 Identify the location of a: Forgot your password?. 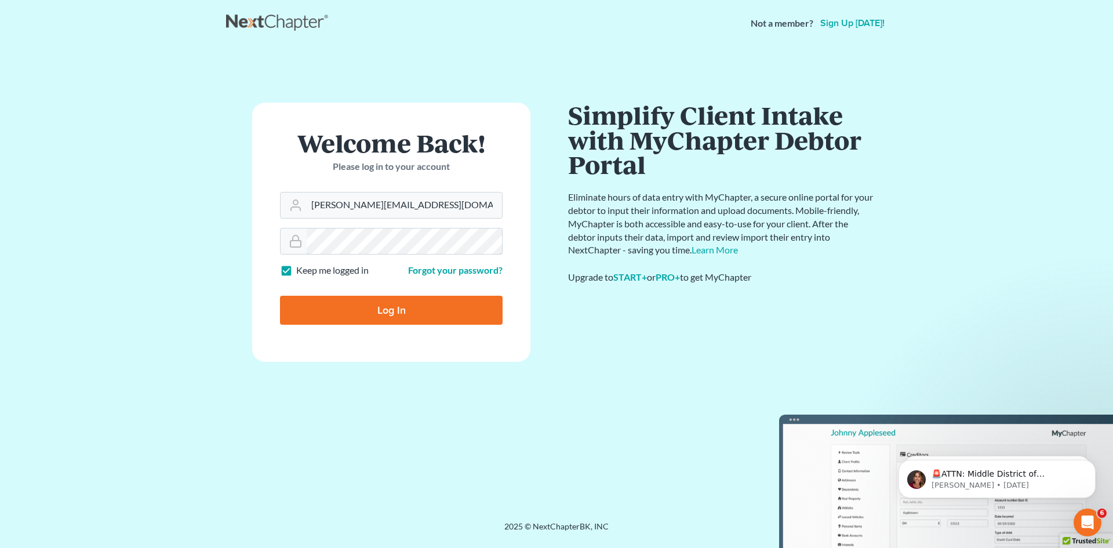
(455, 269).